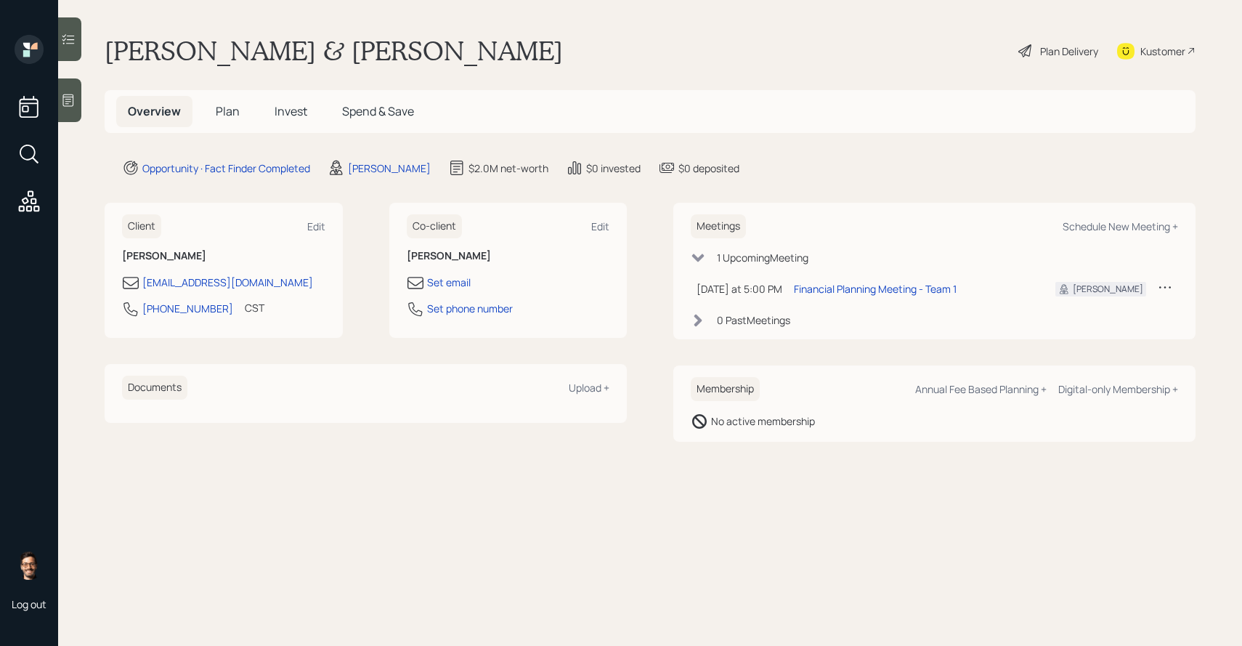 The height and width of the screenshot is (646, 1242). I want to click on h6: Co-client, so click(434, 226).